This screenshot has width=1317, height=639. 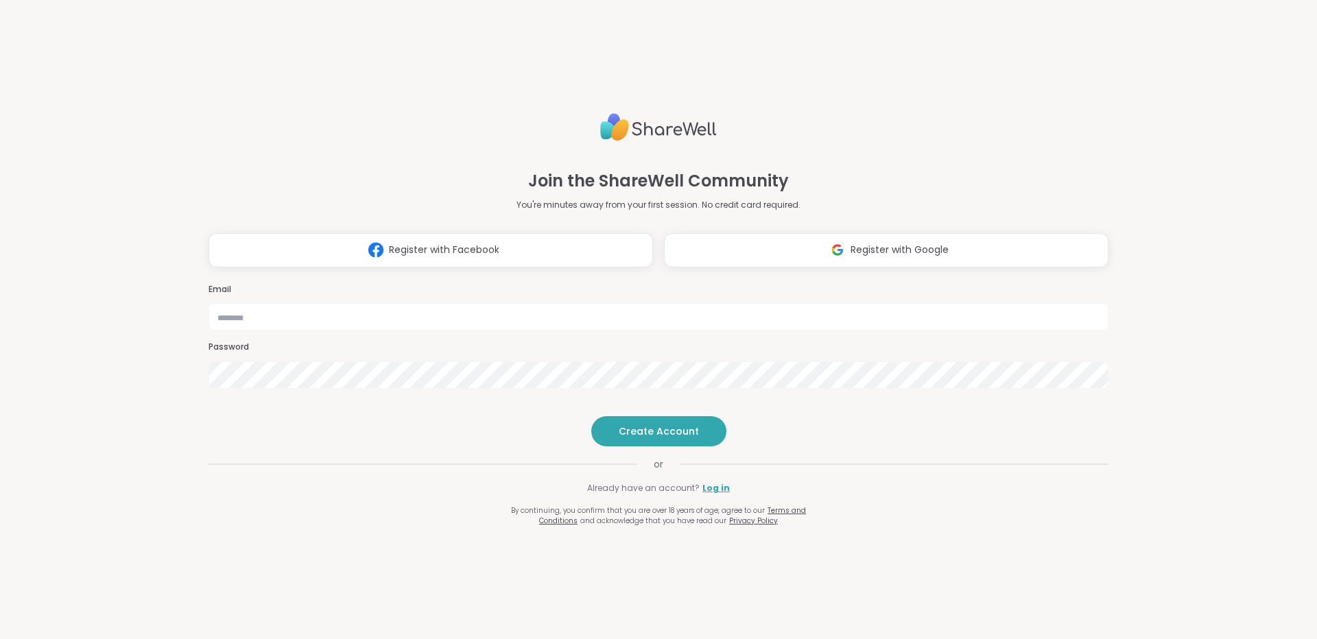 What do you see at coordinates (659, 127) in the screenshot?
I see `img: ShareWell Logo` at bounding box center [659, 127].